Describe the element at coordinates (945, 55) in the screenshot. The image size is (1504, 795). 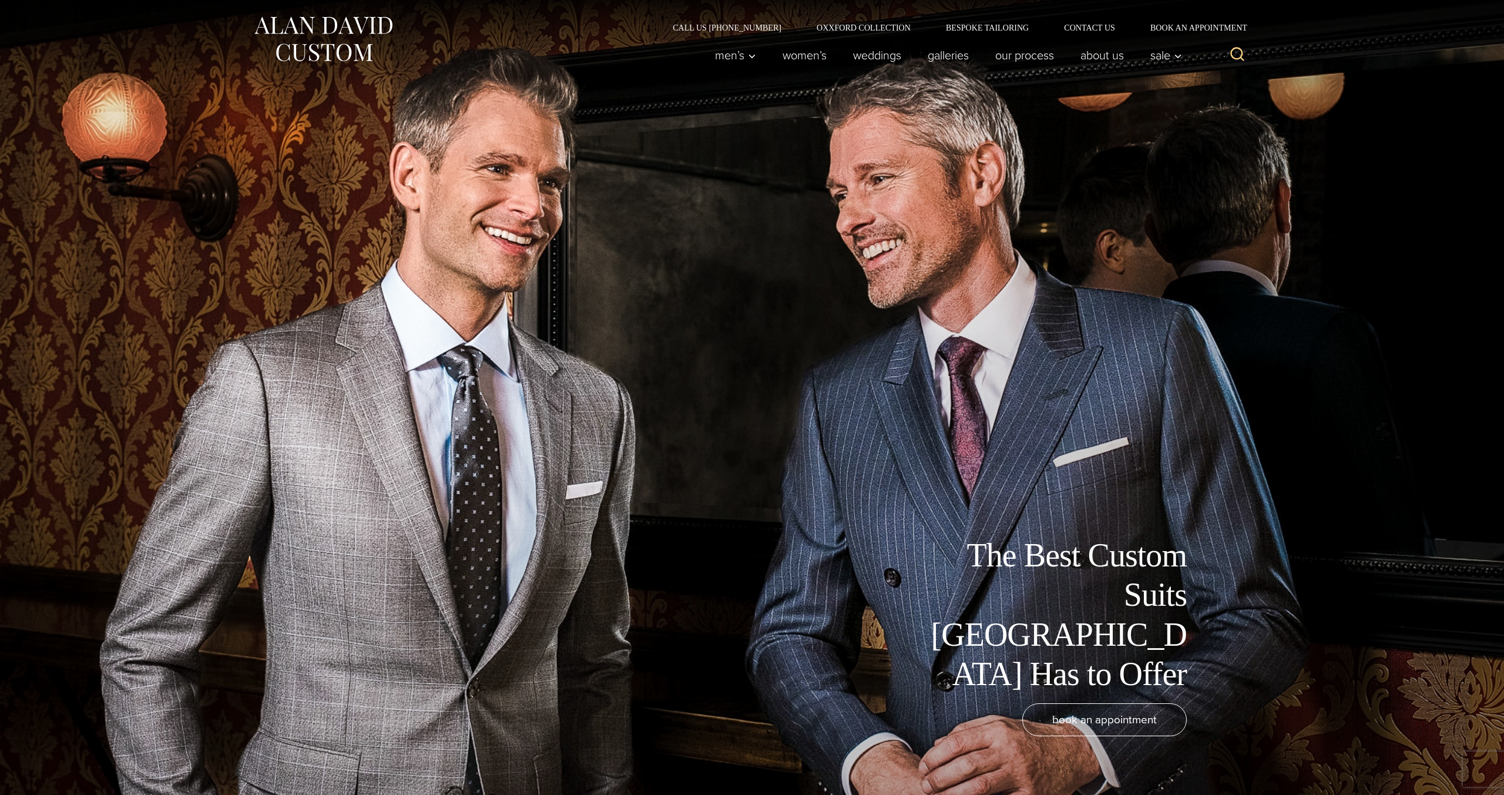
I see `nav: Primary Navigation` at that location.